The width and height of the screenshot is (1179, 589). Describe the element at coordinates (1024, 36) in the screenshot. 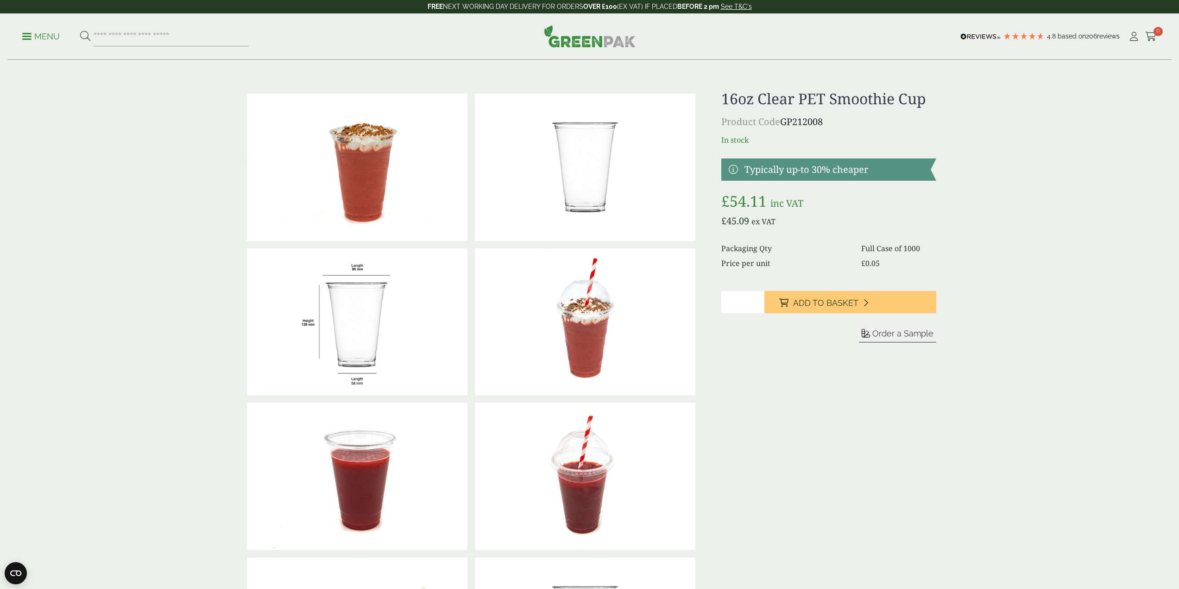

I see `div: 4.79 Stars` at that location.